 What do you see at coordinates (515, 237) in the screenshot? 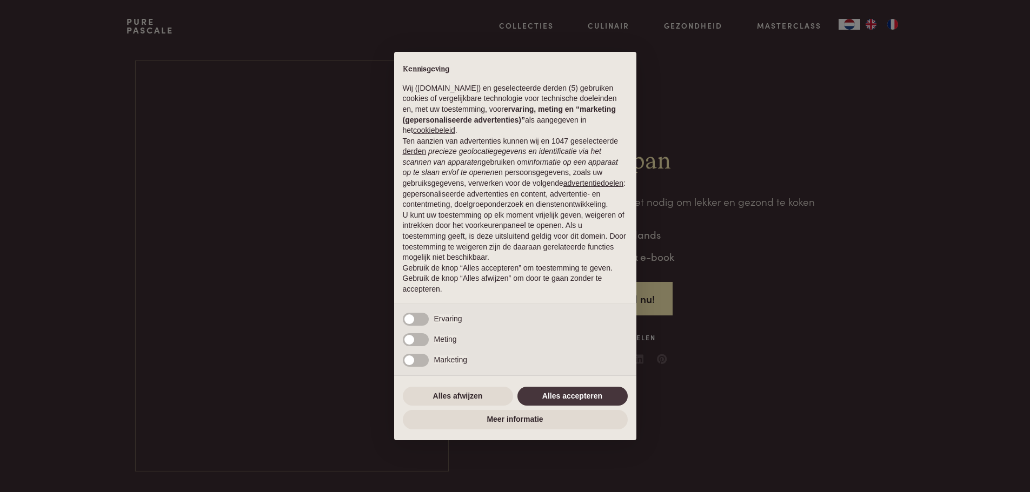
I see `p: U kunt uw toestemming op elk moment vrijelijk geven, weigeren of intrekken door het voorkeurenpan...` at bounding box center [515, 237].